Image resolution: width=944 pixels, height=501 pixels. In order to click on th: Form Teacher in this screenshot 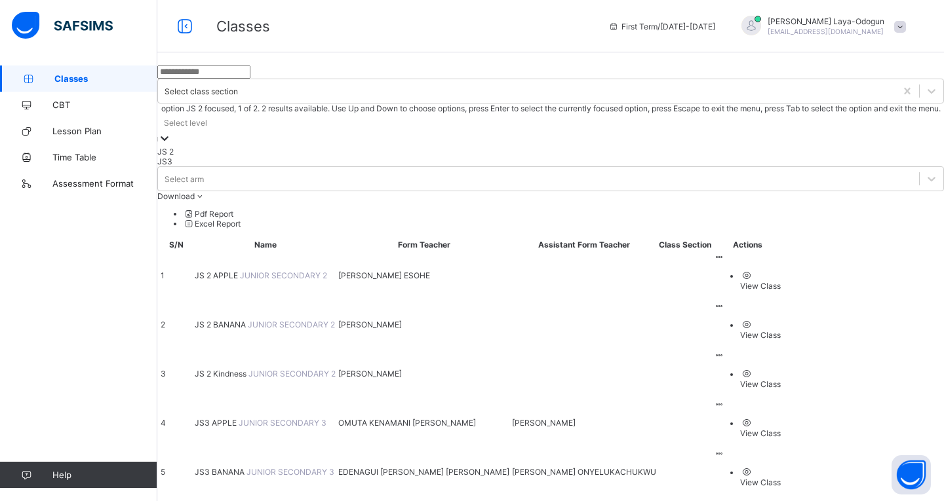, I will do `click(423, 244)`.